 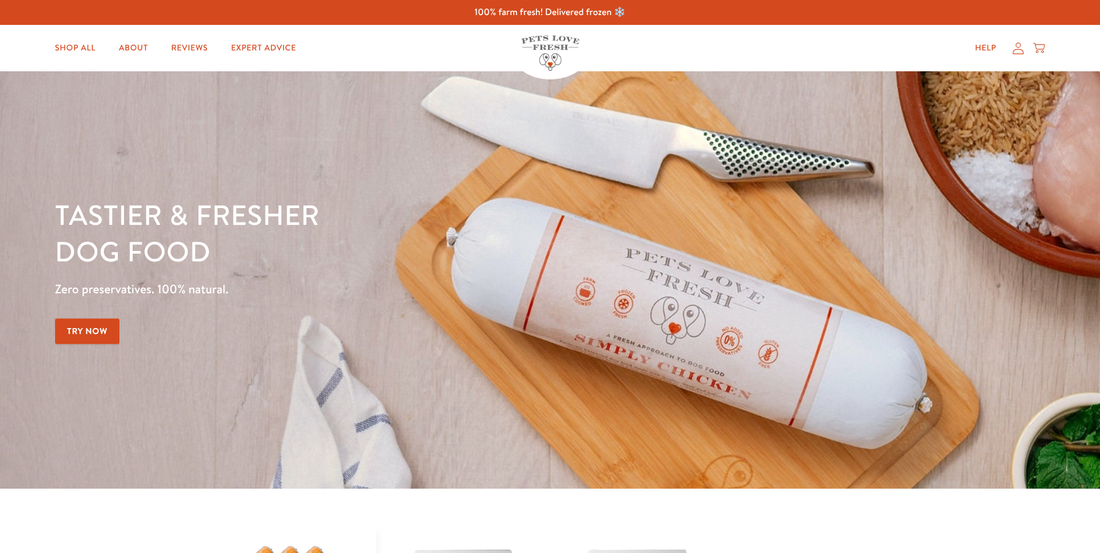 What do you see at coordinates (550, 53) in the screenshot?
I see `img: Pets Love Fresh` at bounding box center [550, 53].